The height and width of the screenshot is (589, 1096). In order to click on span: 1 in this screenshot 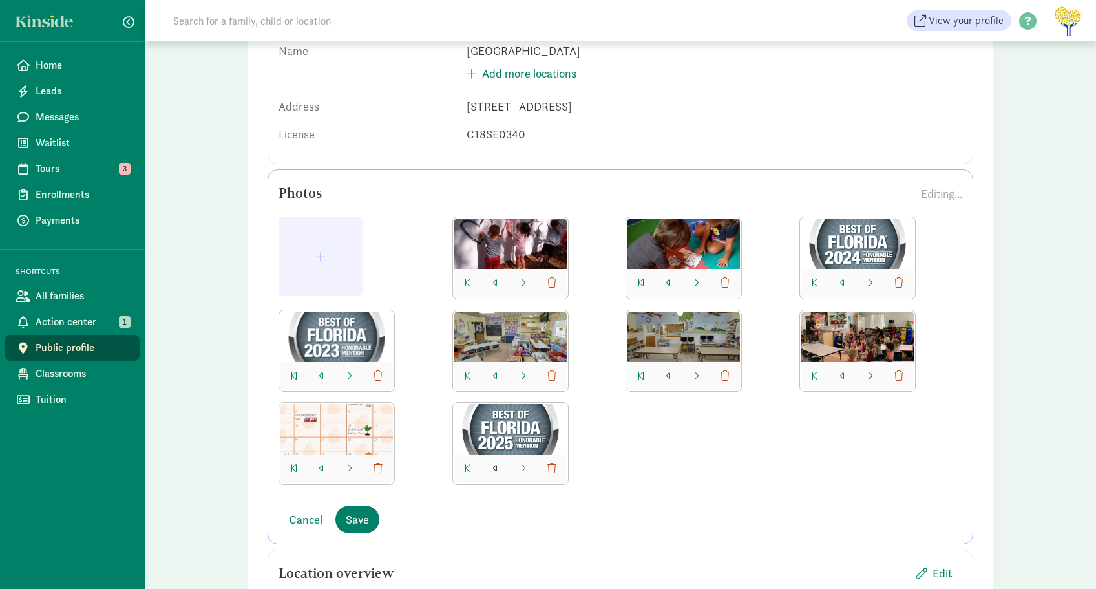, I will do `click(125, 322)`.